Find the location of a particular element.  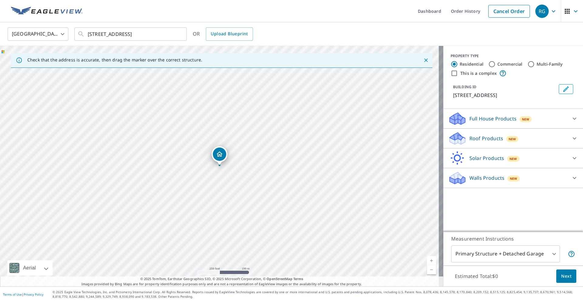

p: Roof Products is located at coordinates (486, 138).